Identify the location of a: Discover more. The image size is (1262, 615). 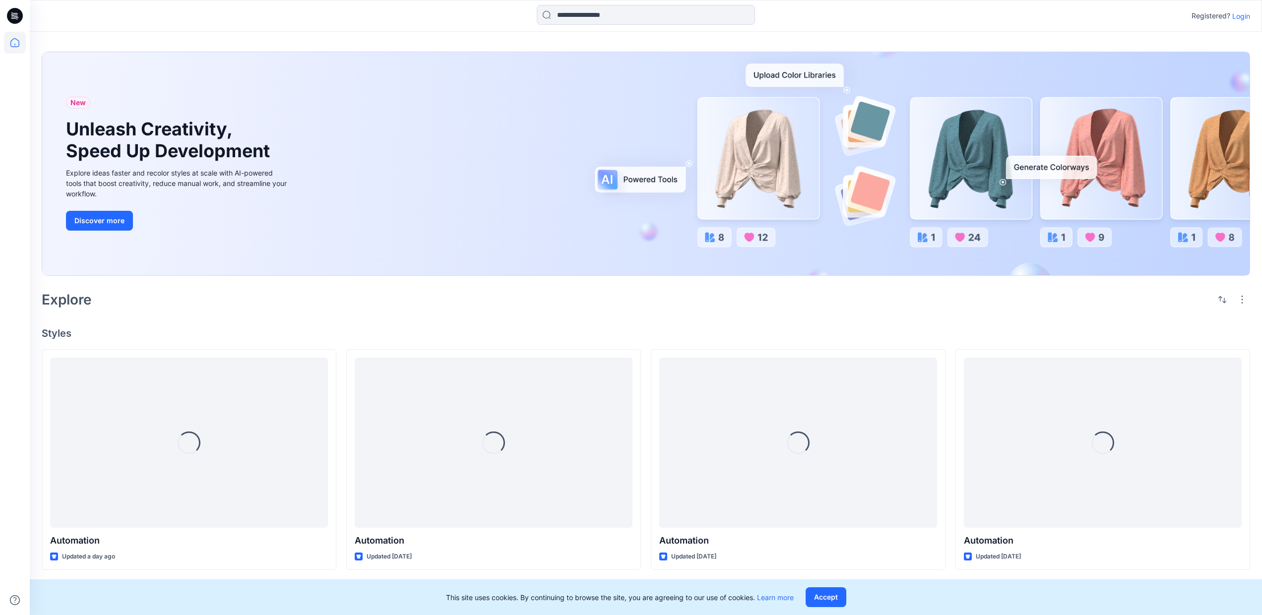
(178, 221).